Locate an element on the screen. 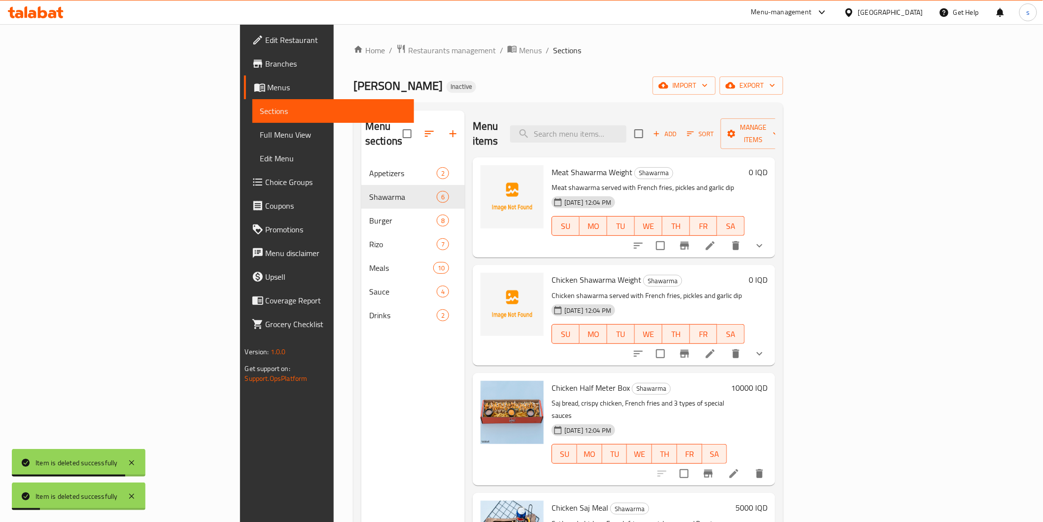 This screenshot has width=1043, height=522. span: Drinks is located at coordinates (403, 315).